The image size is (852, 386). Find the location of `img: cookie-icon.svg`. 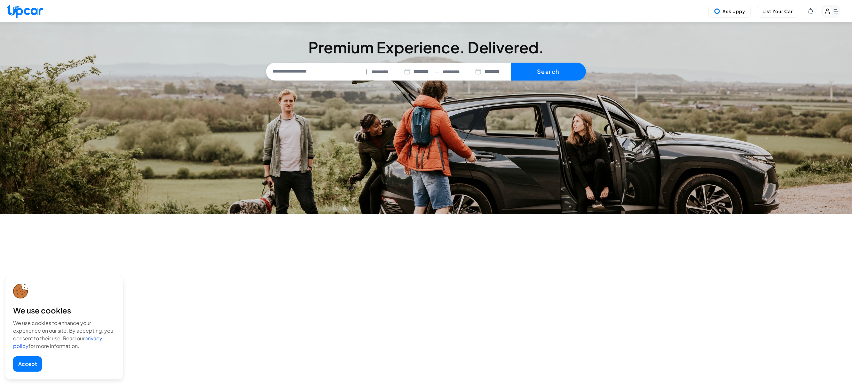

img: cookie-icon.svg is located at coordinates (20, 291).